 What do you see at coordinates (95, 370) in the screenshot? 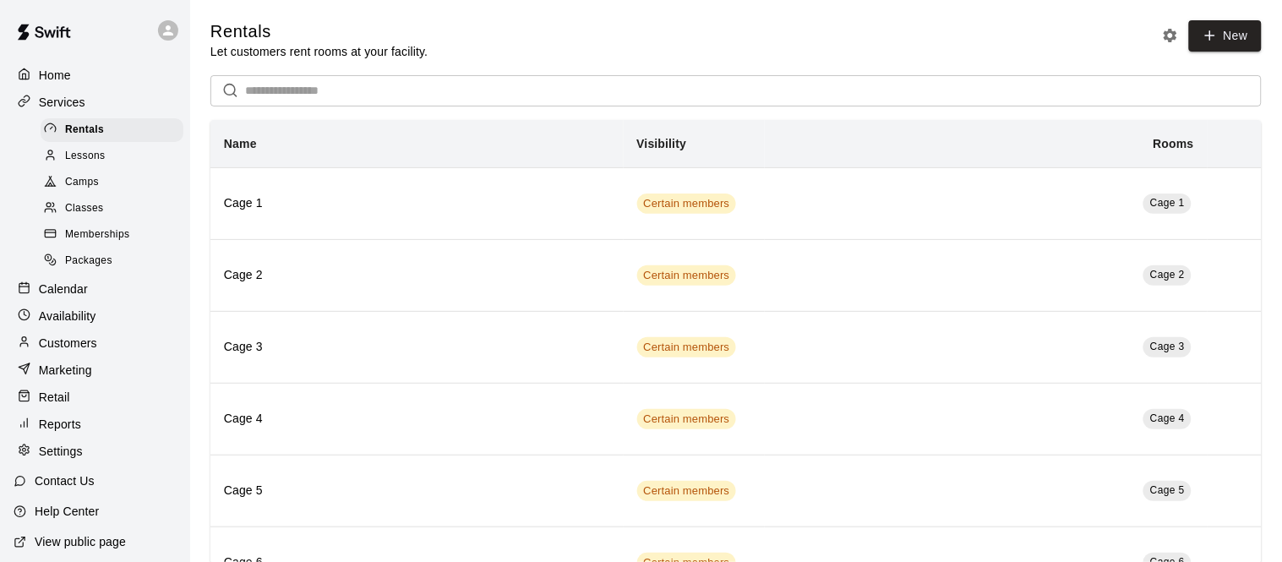
I see `div: Marketing` at bounding box center [95, 370].